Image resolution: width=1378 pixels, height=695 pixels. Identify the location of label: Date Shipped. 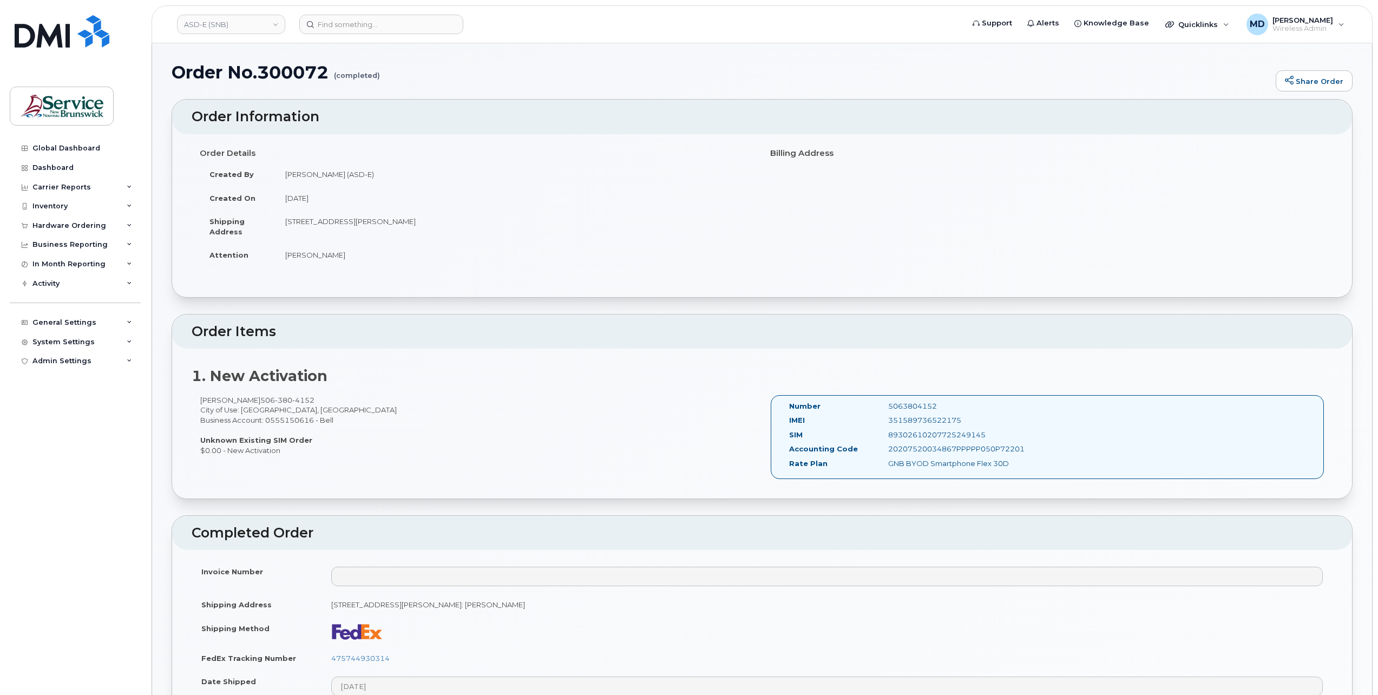
(228, 681).